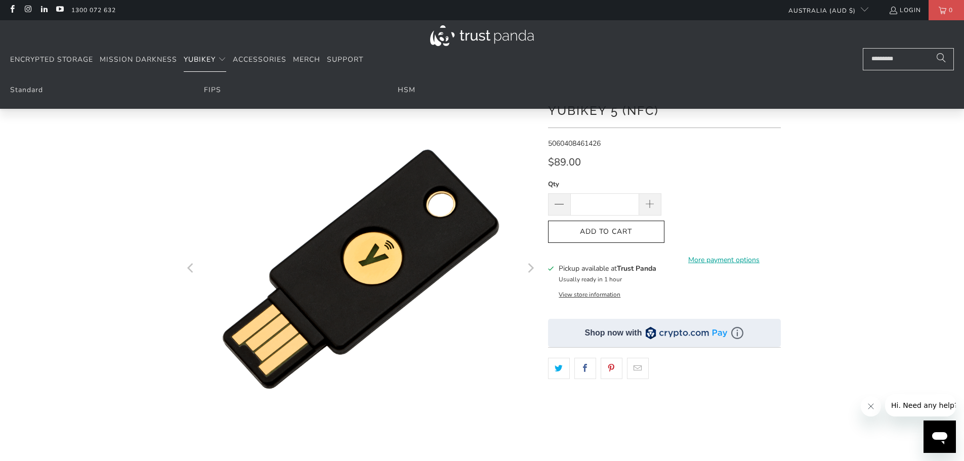 The width and height of the screenshot is (964, 461). Describe the element at coordinates (44, 10) in the screenshot. I see `a: Trust Panda Australia on LinkedIn` at that location.